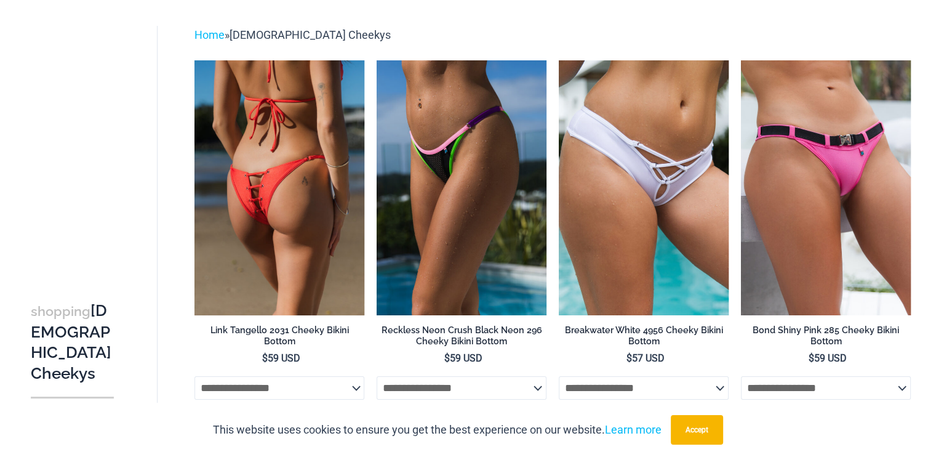 Image resolution: width=936 pixels, height=457 pixels. What do you see at coordinates (644, 188) in the screenshot?
I see `img: Breakwater White 4956 Shorts 01` at bounding box center [644, 188].